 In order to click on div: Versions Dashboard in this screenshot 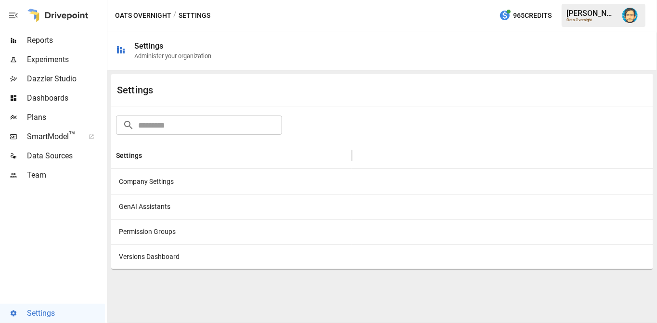, I will do `click(231, 256)`.